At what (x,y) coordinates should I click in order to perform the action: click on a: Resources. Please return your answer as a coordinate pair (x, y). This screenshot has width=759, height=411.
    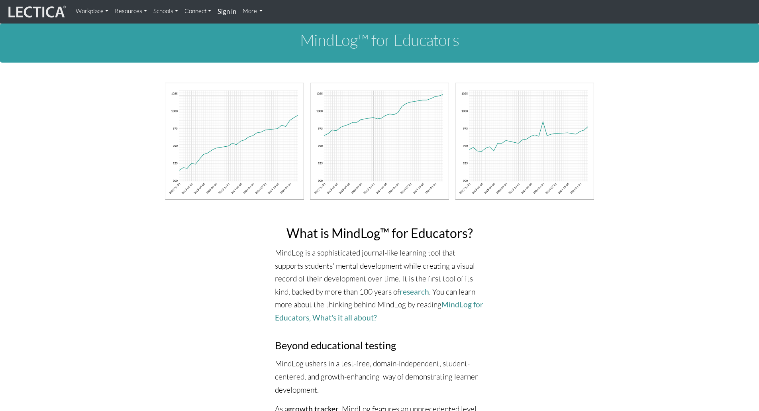
    Looking at the image, I should click on (131, 11).